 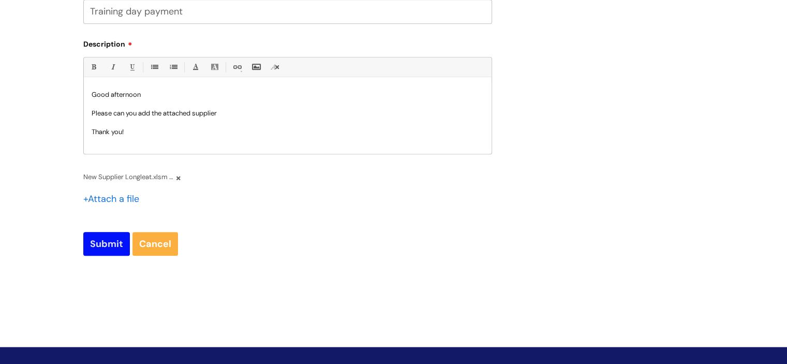 What do you see at coordinates (256, 67) in the screenshot?
I see `a: Insert Image...` at bounding box center [256, 67].